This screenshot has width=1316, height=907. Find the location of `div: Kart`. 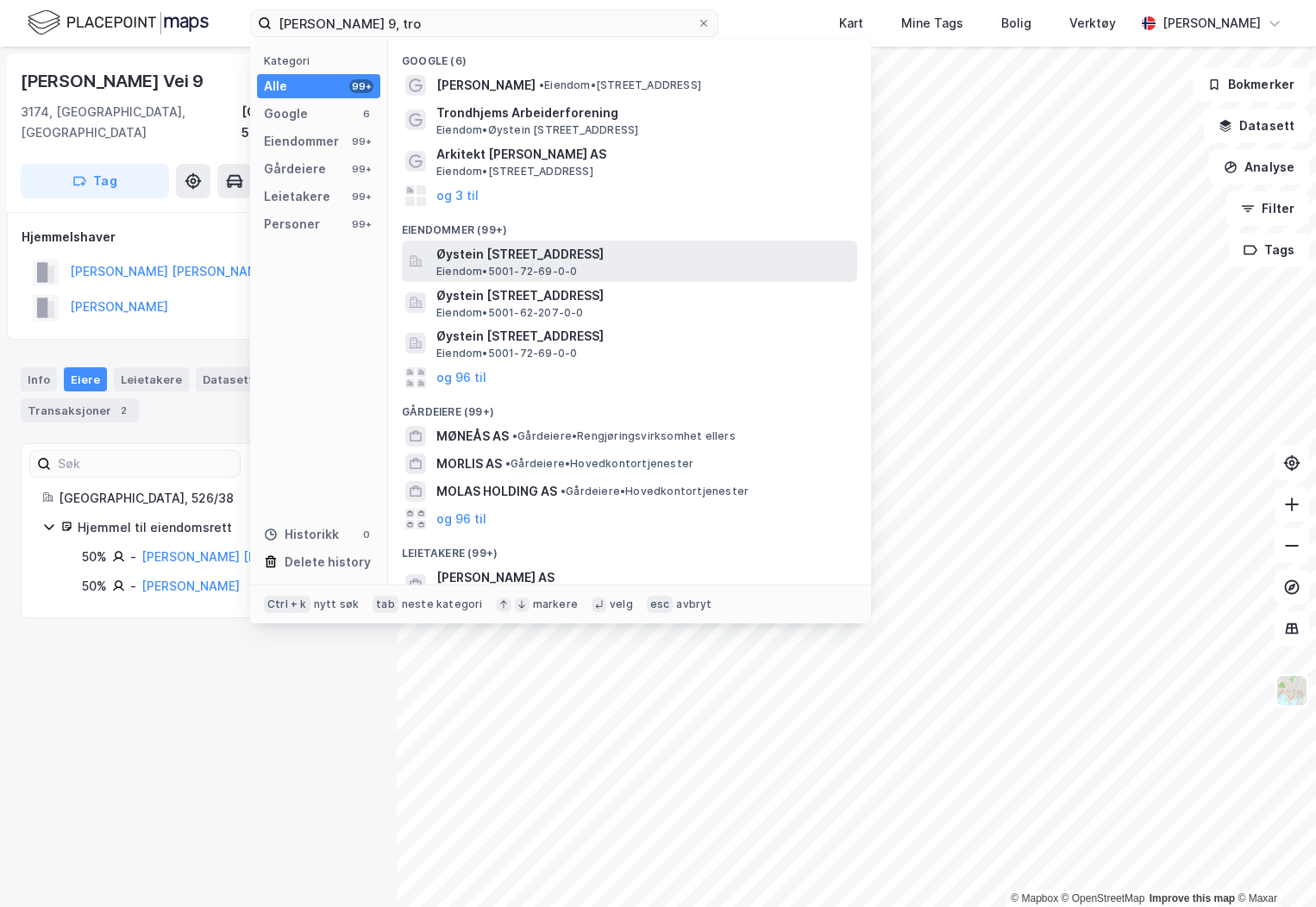

div: Kart is located at coordinates (851, 23).